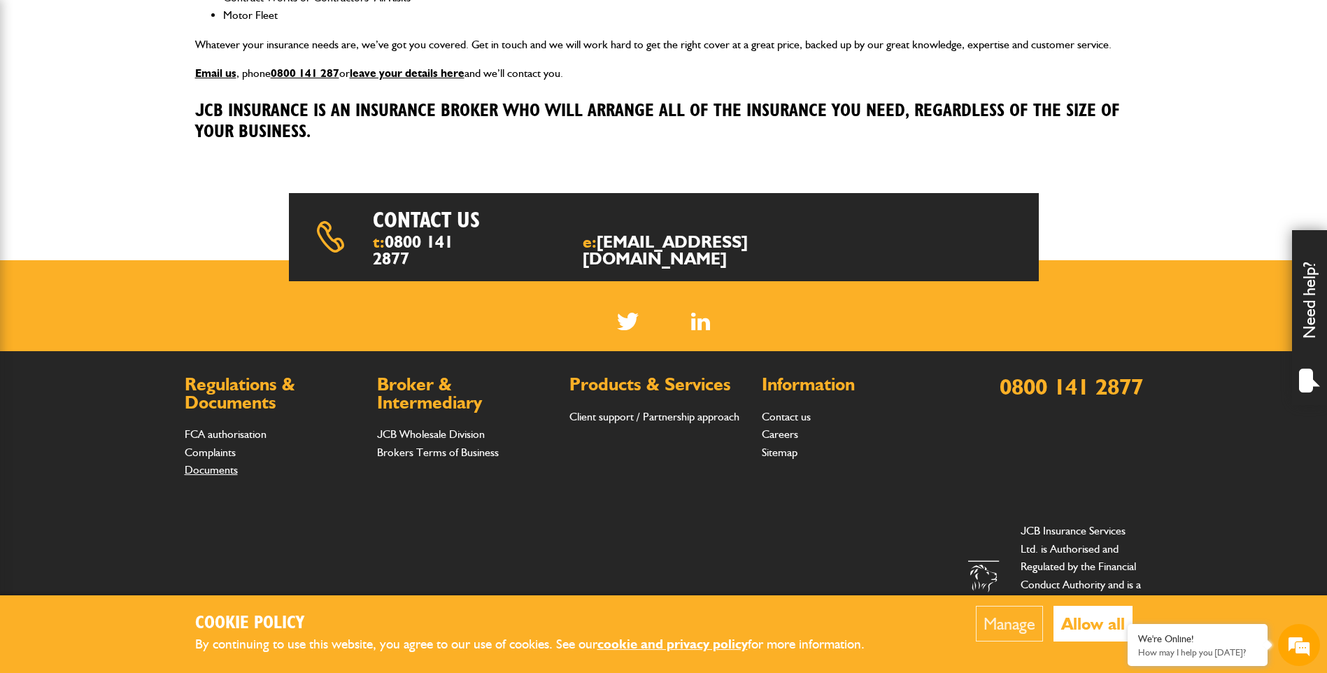  What do you see at coordinates (851, 385) in the screenshot?
I see `h2: Information` at bounding box center [851, 385].